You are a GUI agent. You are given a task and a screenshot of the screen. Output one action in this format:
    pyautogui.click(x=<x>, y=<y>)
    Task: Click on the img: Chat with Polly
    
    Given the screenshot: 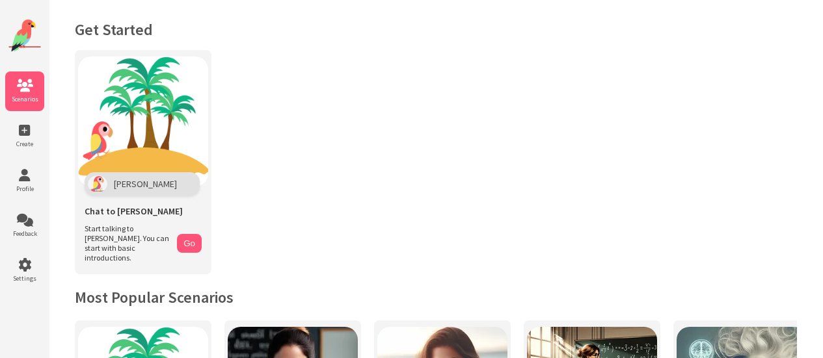 What is the action you would take?
    pyautogui.click(x=143, y=122)
    